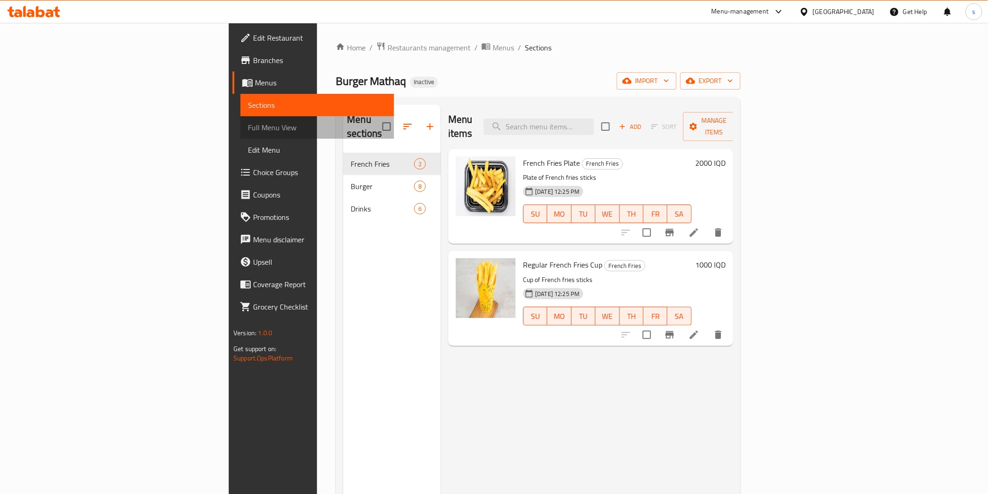 Image resolution: width=988 pixels, height=494 pixels. What do you see at coordinates (607, 177) in the screenshot?
I see `p: Plate of French fries sticks` at bounding box center [607, 177].